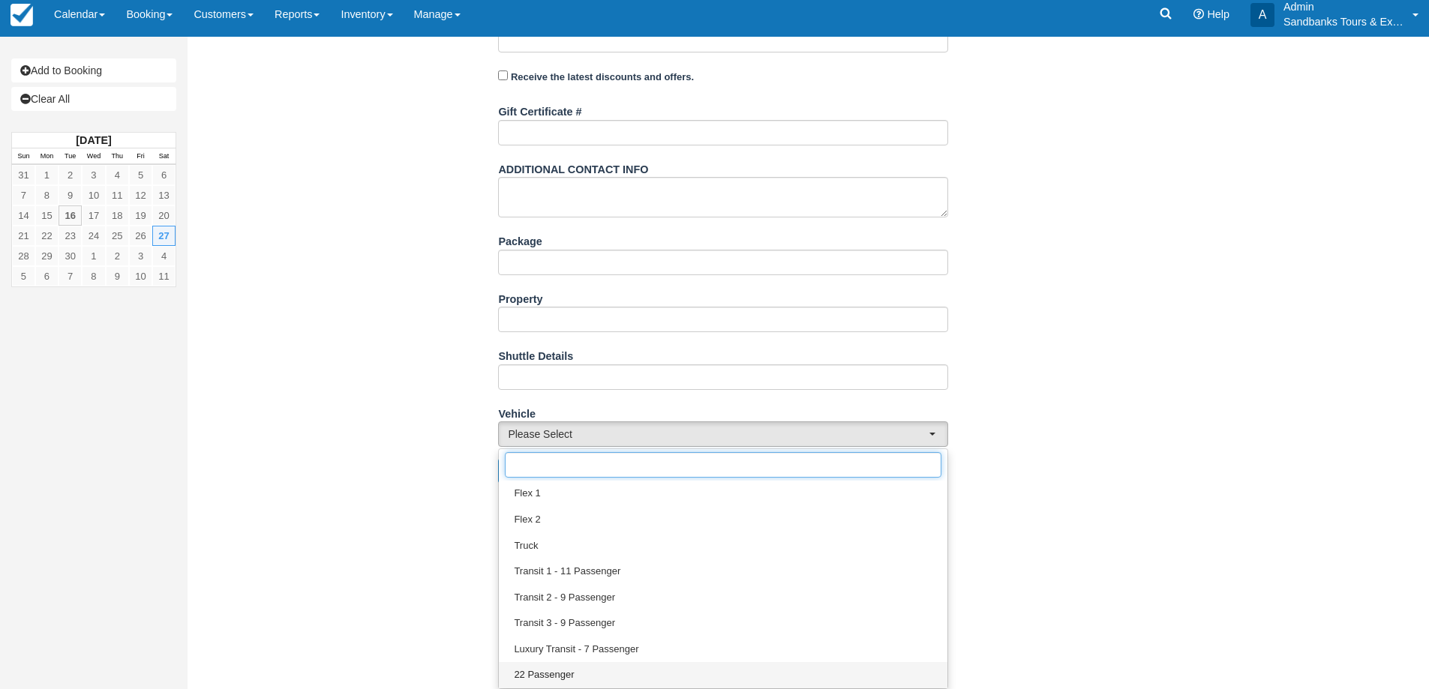  What do you see at coordinates (576, 650) in the screenshot?
I see `span: Luxury Transit - 7 Passenger` at bounding box center [576, 650].